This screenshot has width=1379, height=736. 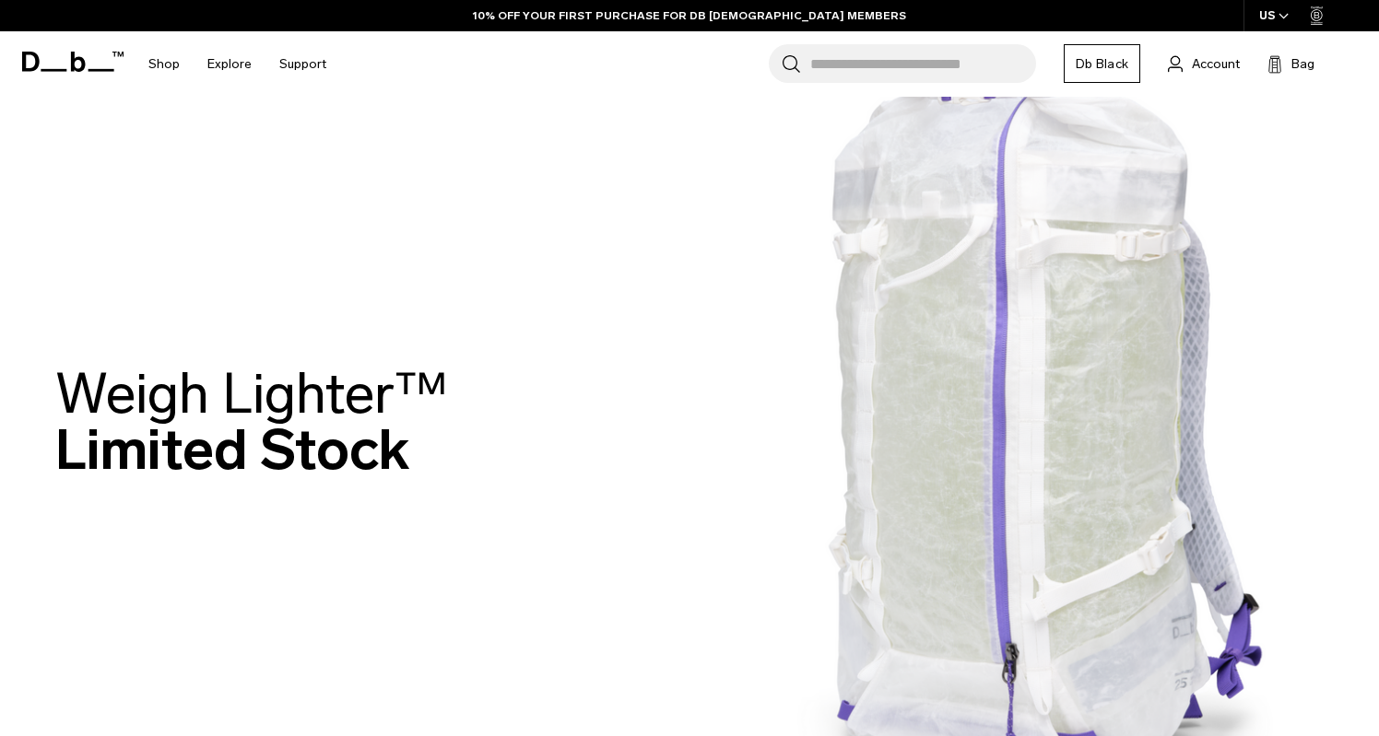 I want to click on a: Shop, so click(x=164, y=64).